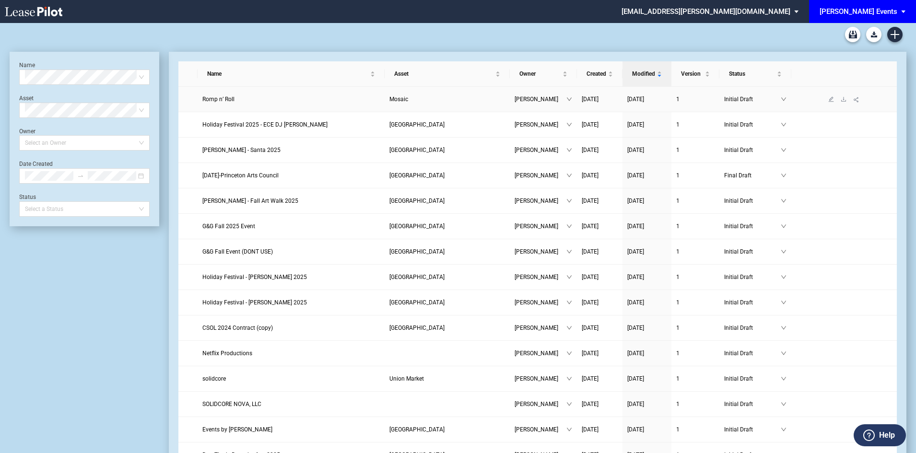 This screenshot has height=453, width=916. I want to click on span: solidcore, so click(214, 379).